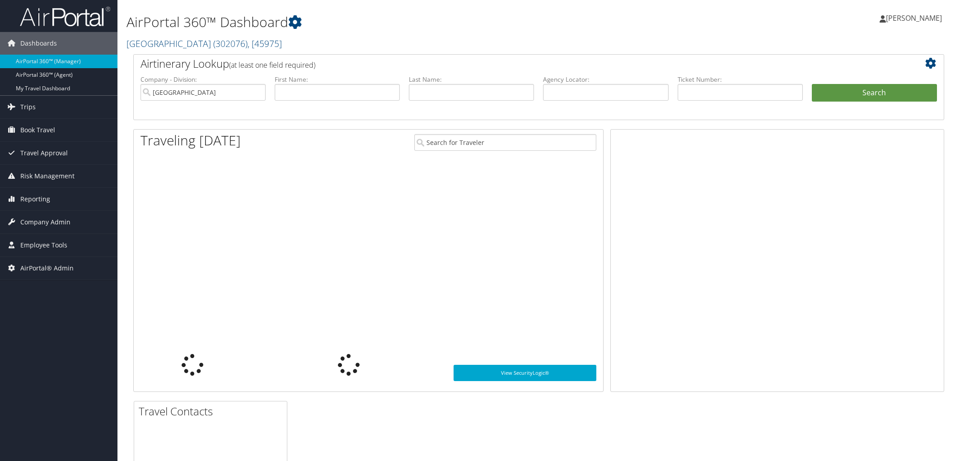  I want to click on button: Search, so click(874, 93).